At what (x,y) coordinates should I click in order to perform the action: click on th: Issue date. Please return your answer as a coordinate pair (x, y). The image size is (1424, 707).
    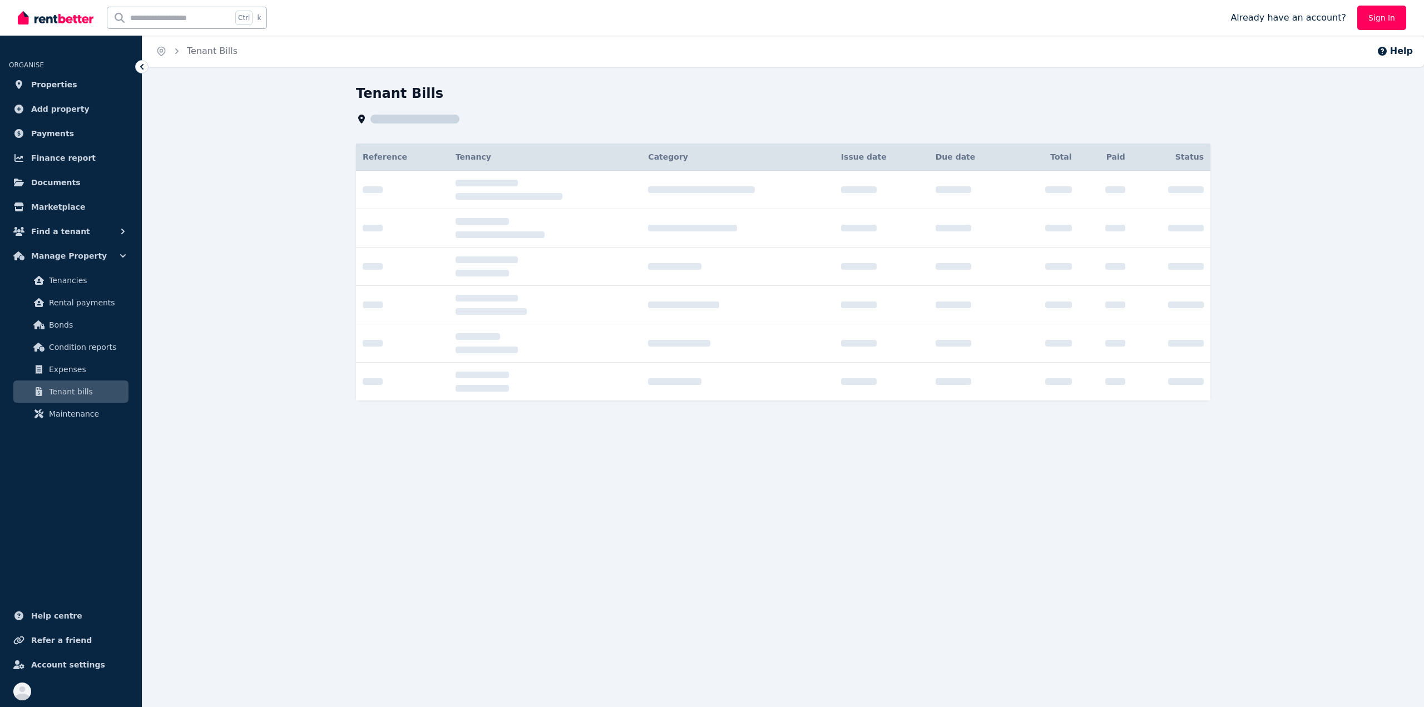
    Looking at the image, I should click on (882, 157).